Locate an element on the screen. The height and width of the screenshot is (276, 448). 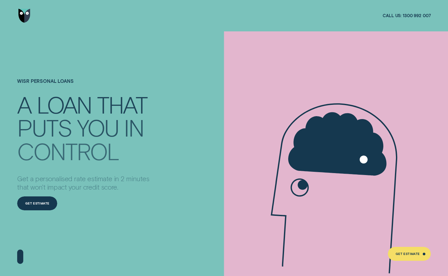
div: THAT is located at coordinates (122, 105).